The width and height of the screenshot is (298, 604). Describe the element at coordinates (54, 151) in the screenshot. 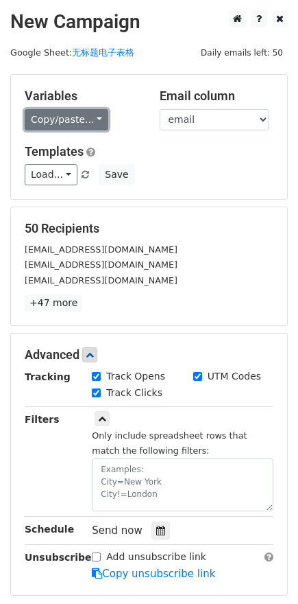

I see `a: Templates` at that location.